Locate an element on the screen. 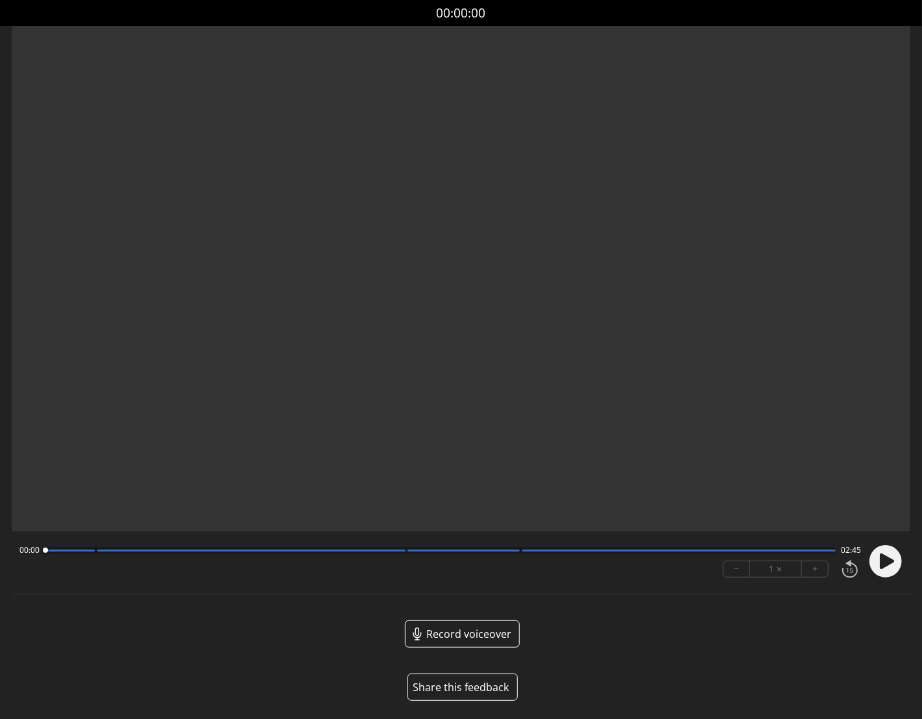  a: Record voiceover is located at coordinates (462, 634).